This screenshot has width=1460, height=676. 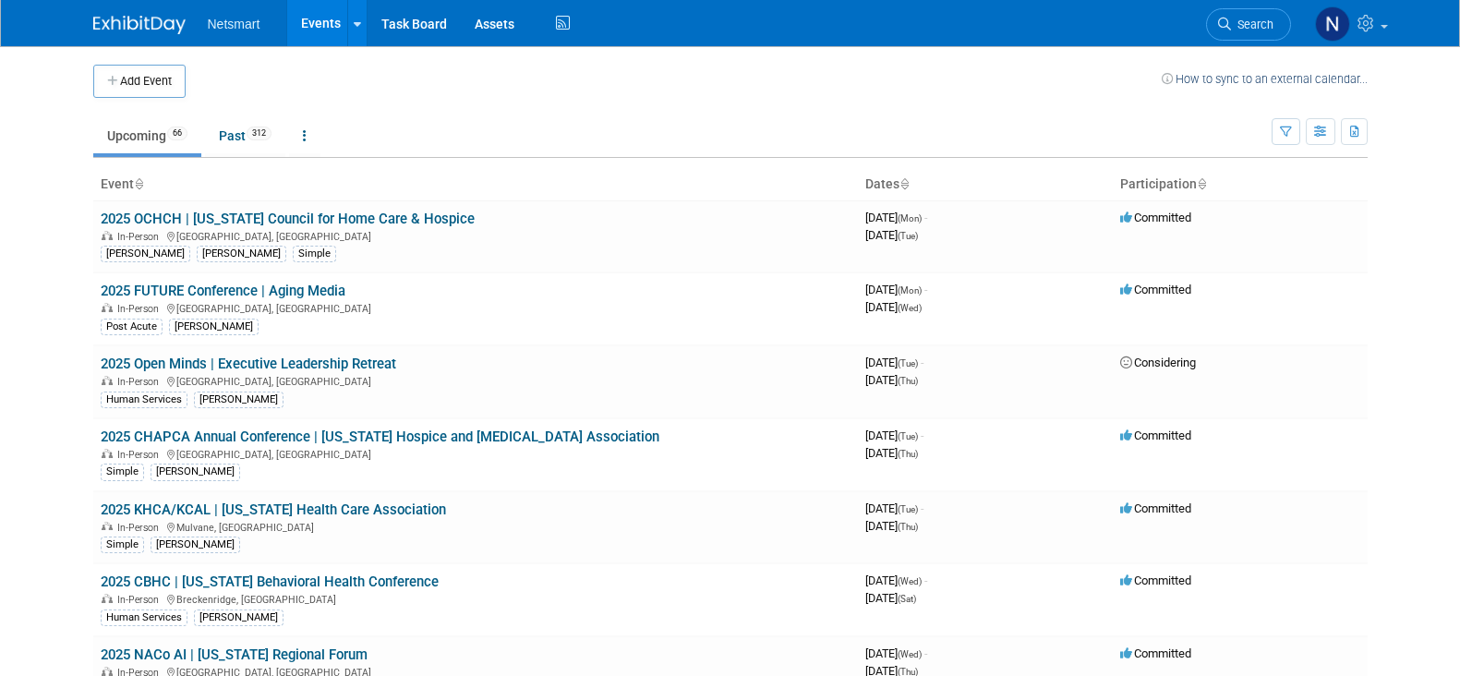 I want to click on div: Post Acute, so click(x=131, y=327).